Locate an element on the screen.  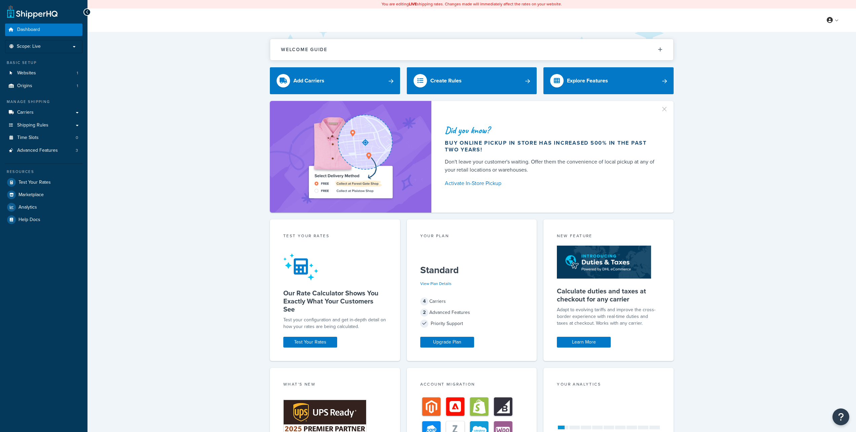
img: ad-shirt-map-b0359fc47e01cab431d101c4b569394f6a03f54285957d908178d52f29eb9668.png is located at coordinates (351, 157).